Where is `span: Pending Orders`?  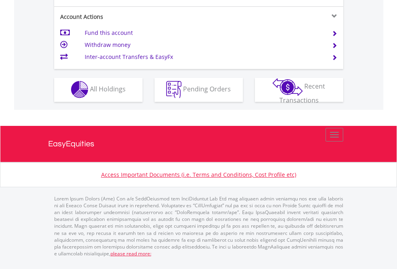 span: Pending Orders is located at coordinates (207, 89).